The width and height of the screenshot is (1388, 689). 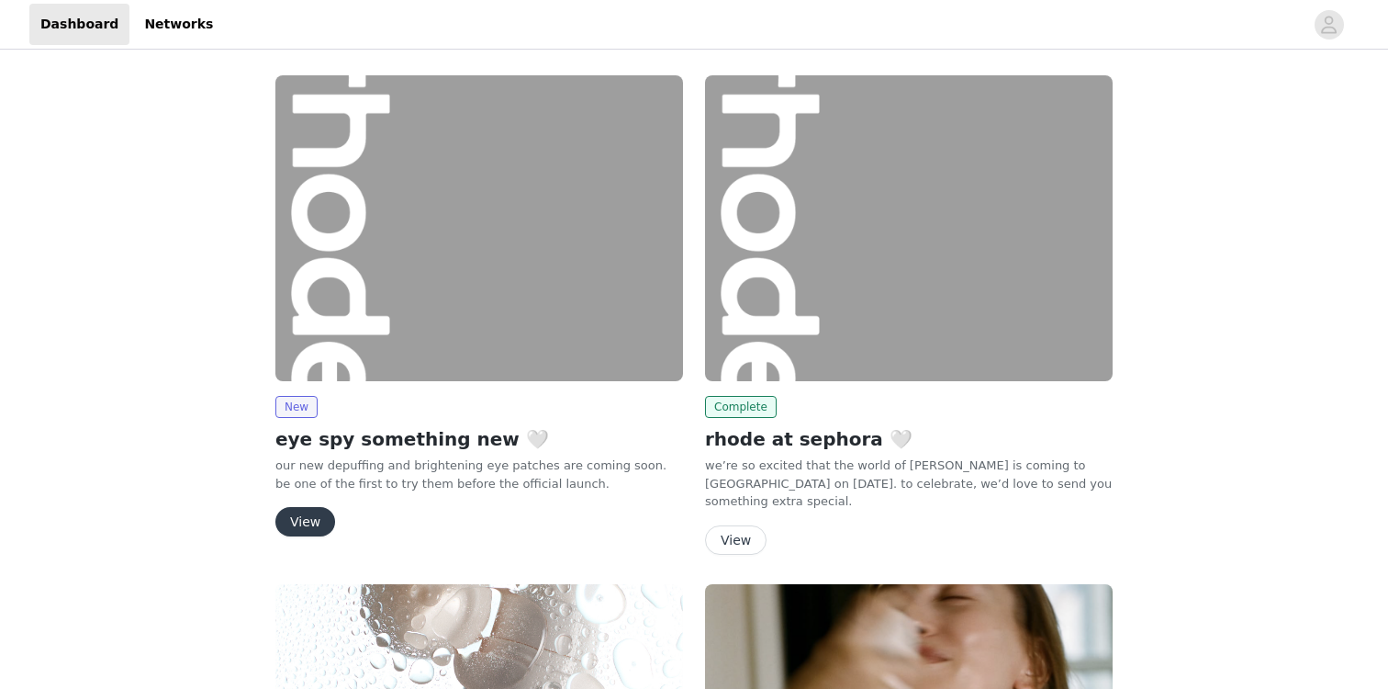 What do you see at coordinates (479, 439) in the screenshot?
I see `h2: eye spy something new 🤍` at bounding box center [479, 439].